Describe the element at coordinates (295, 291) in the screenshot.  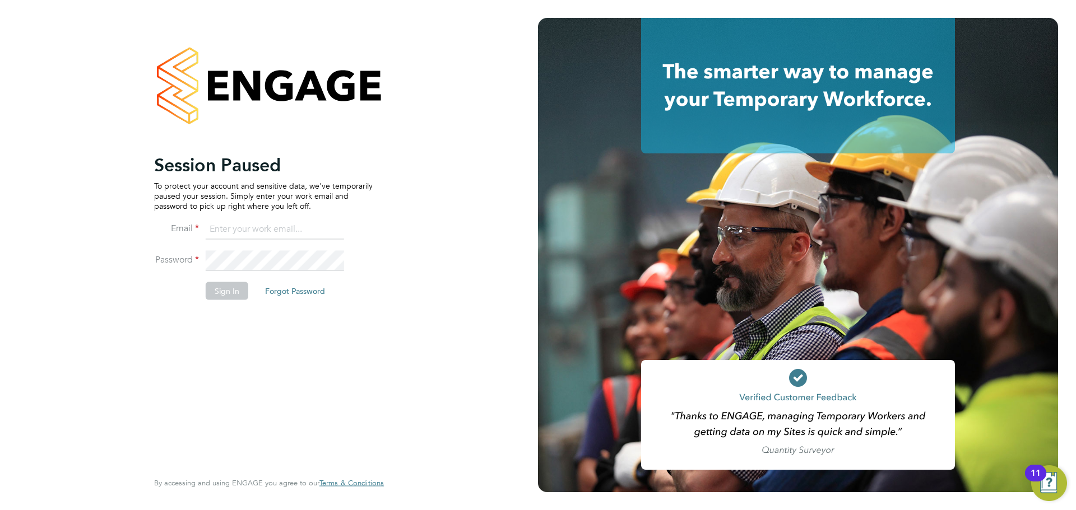
I see `button: Forgot Password` at that location.